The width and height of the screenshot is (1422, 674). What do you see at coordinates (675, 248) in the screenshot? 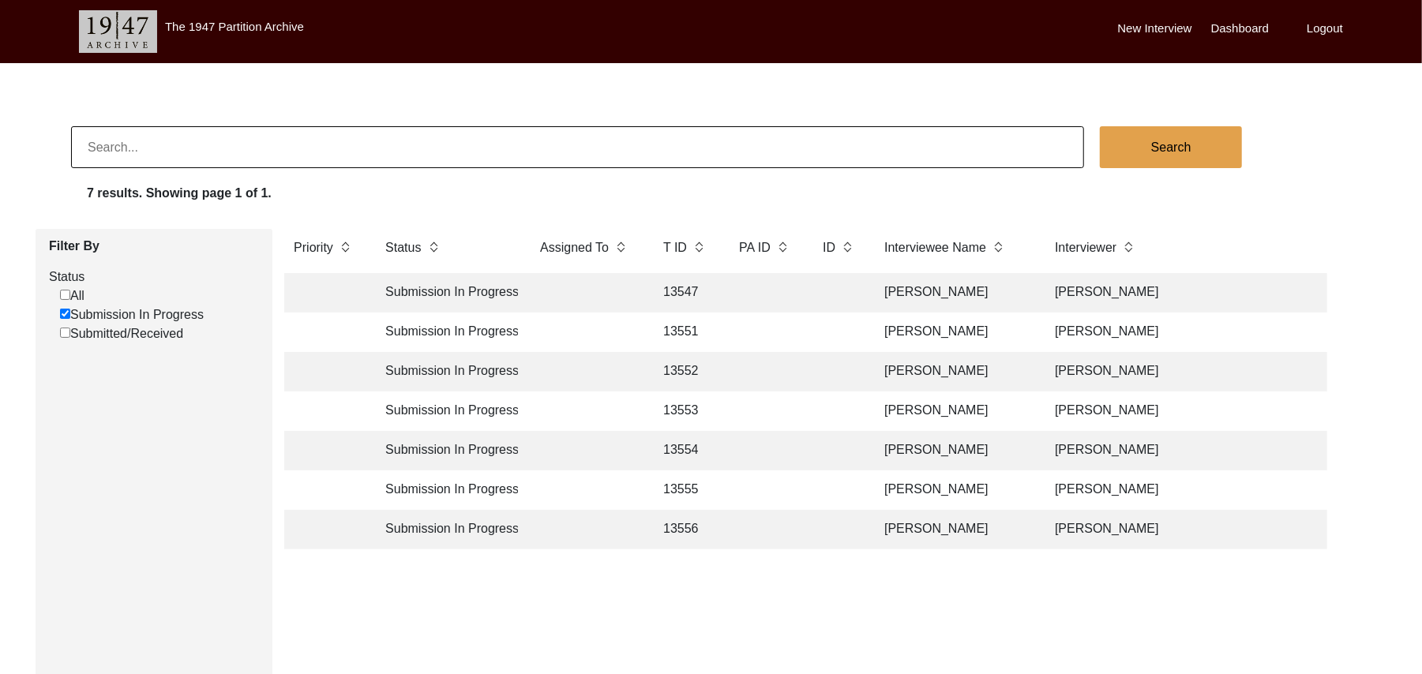
I see `label: T ID` at bounding box center [675, 248].